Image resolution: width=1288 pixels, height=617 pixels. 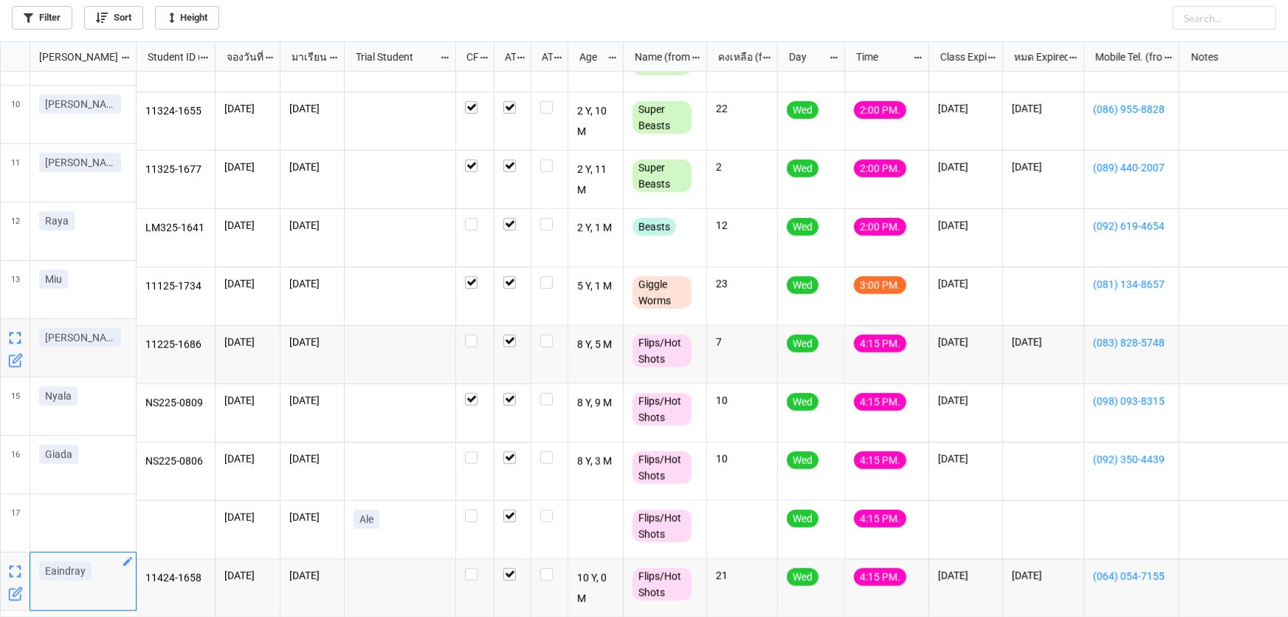 What do you see at coordinates (506, 57) in the screenshot?
I see `div: ATT` at bounding box center [506, 57].